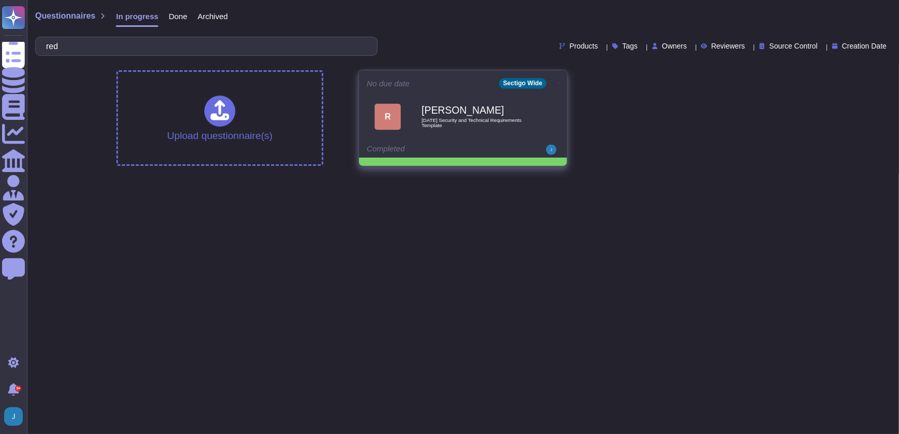 This screenshot has width=899, height=434. What do you see at coordinates (204, 46) in the screenshot?
I see `input: Search by keywords` at bounding box center [204, 46].